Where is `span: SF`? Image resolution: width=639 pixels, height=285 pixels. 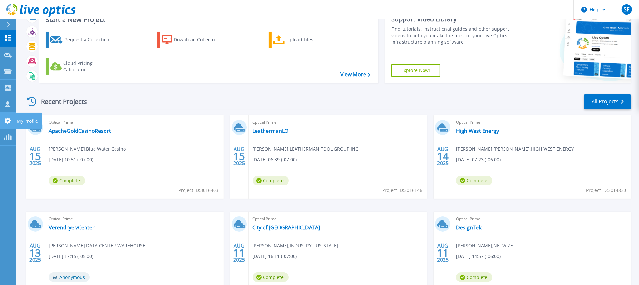
span: SF is located at coordinates (626, 9).